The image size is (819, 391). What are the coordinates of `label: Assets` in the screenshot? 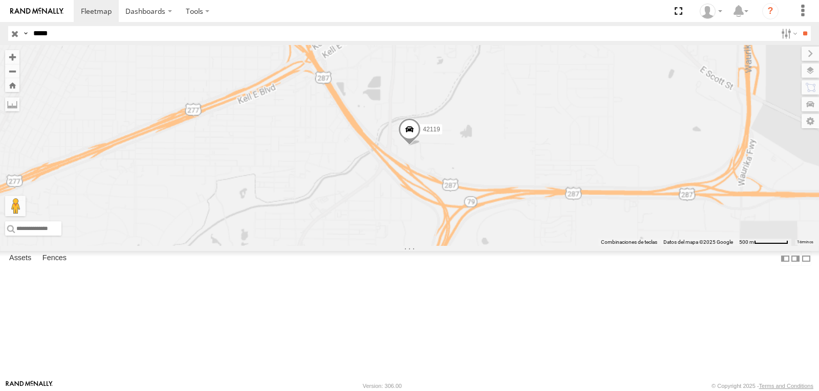 It's located at (20, 259).